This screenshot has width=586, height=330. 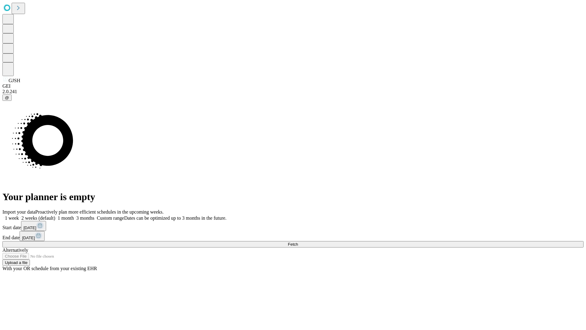 What do you see at coordinates (293, 197) in the screenshot?
I see `h1: Your planner is empty` at bounding box center [293, 197].